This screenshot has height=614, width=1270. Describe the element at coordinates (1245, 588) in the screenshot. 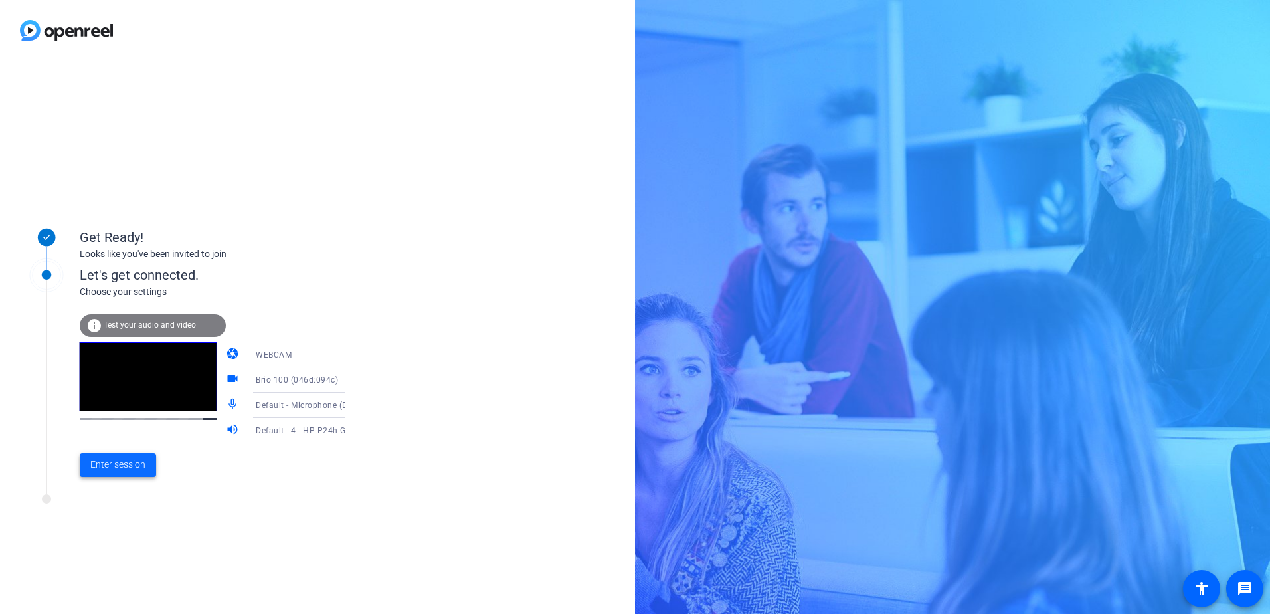

I see `mat-icon: message` at that location.